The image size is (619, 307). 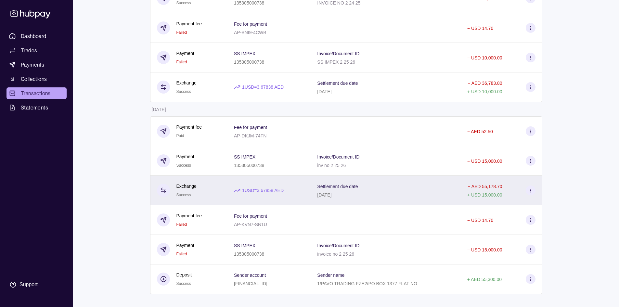 I want to click on p: + USD 10,000.00, so click(x=484, y=92).